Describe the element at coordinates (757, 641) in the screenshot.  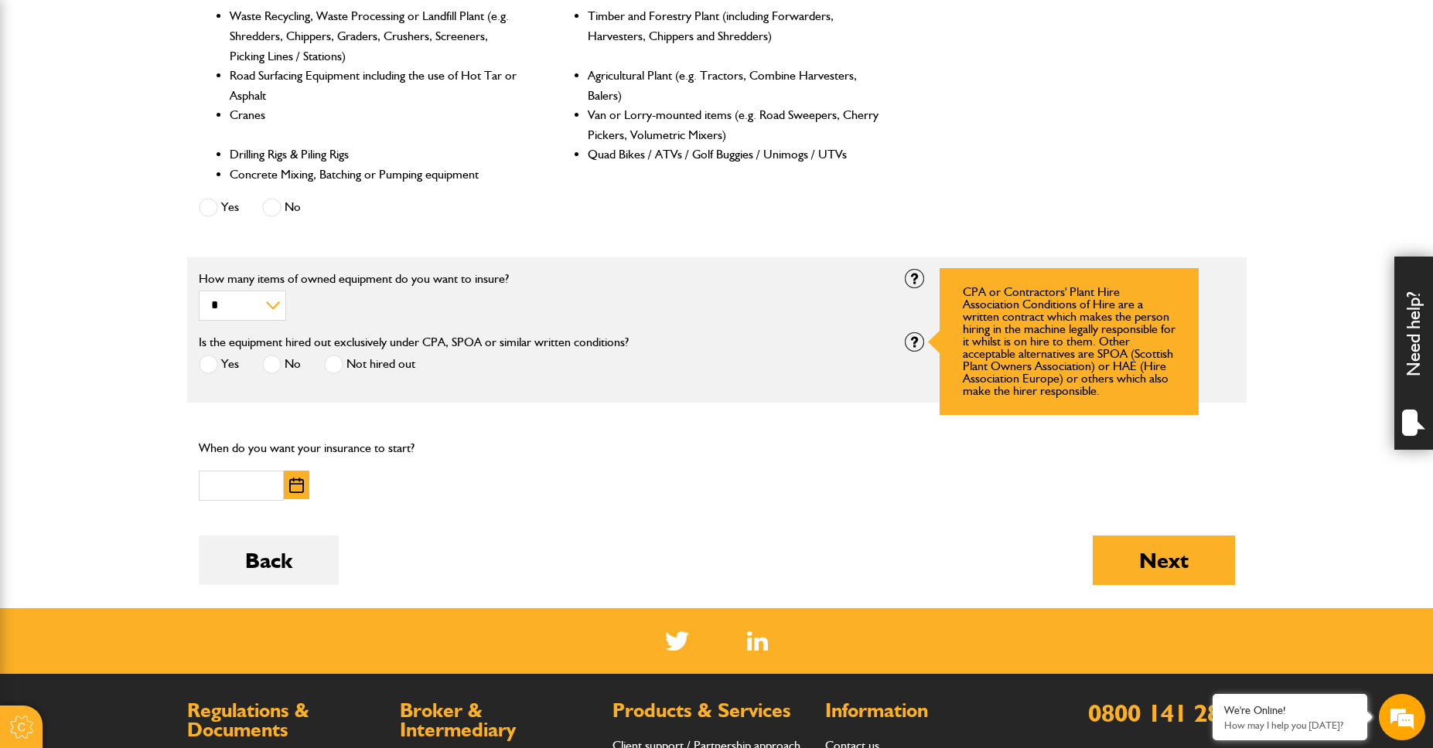
I see `a: LinkedIn` at that location.